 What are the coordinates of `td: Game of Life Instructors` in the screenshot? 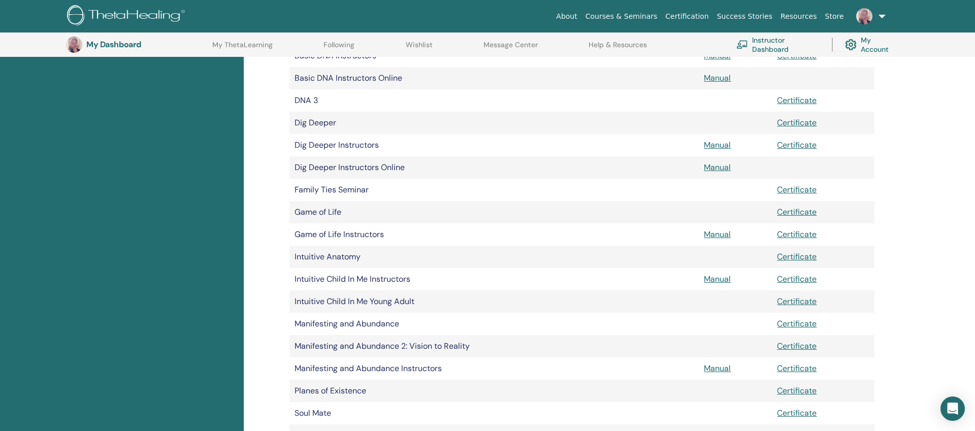 It's located at (494, 235).